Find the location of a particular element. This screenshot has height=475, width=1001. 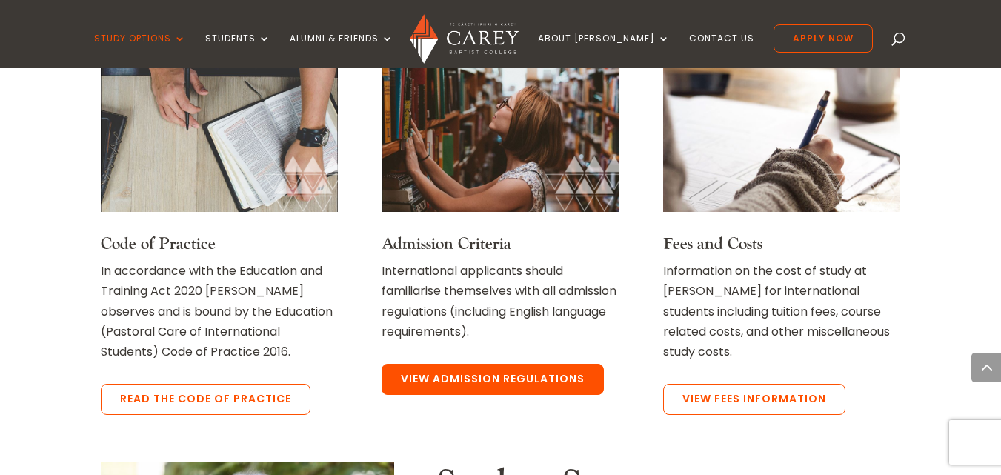

img: A hand writing links to Fees and Money Matters is located at coordinates (782, 138).